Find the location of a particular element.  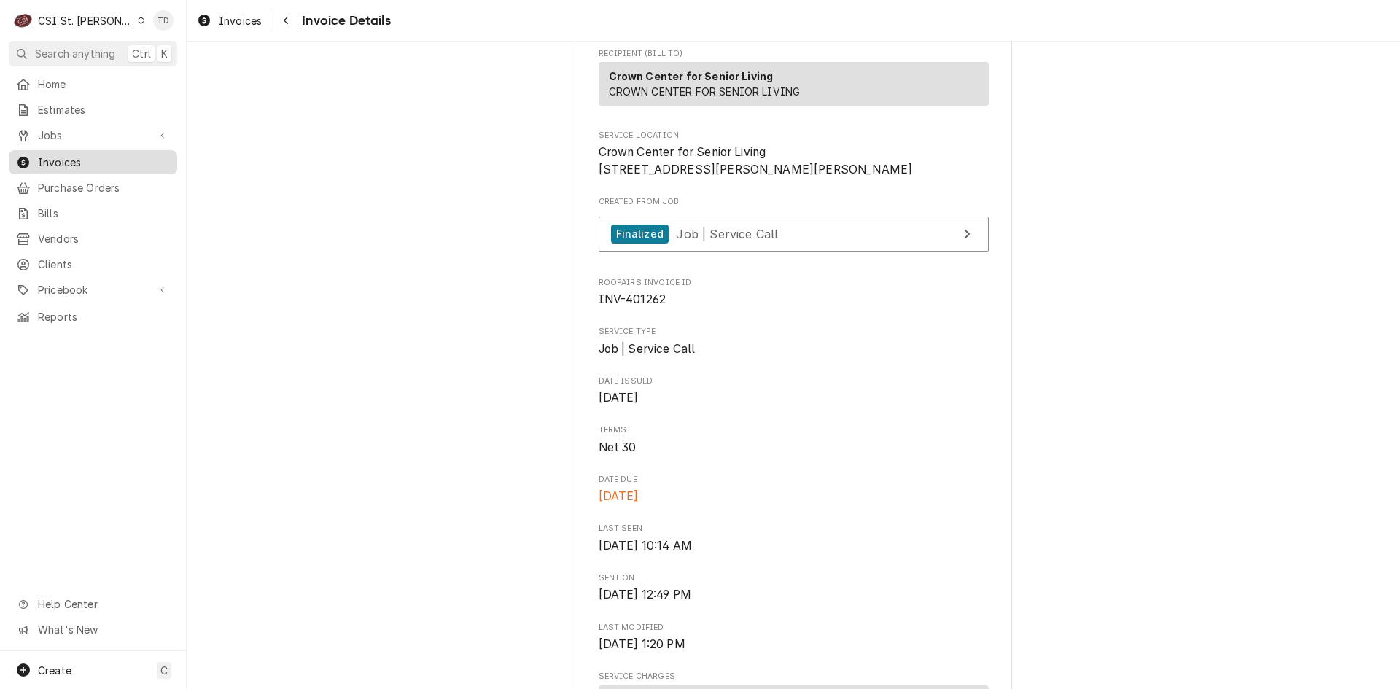

span: Ctrl is located at coordinates (141, 53).